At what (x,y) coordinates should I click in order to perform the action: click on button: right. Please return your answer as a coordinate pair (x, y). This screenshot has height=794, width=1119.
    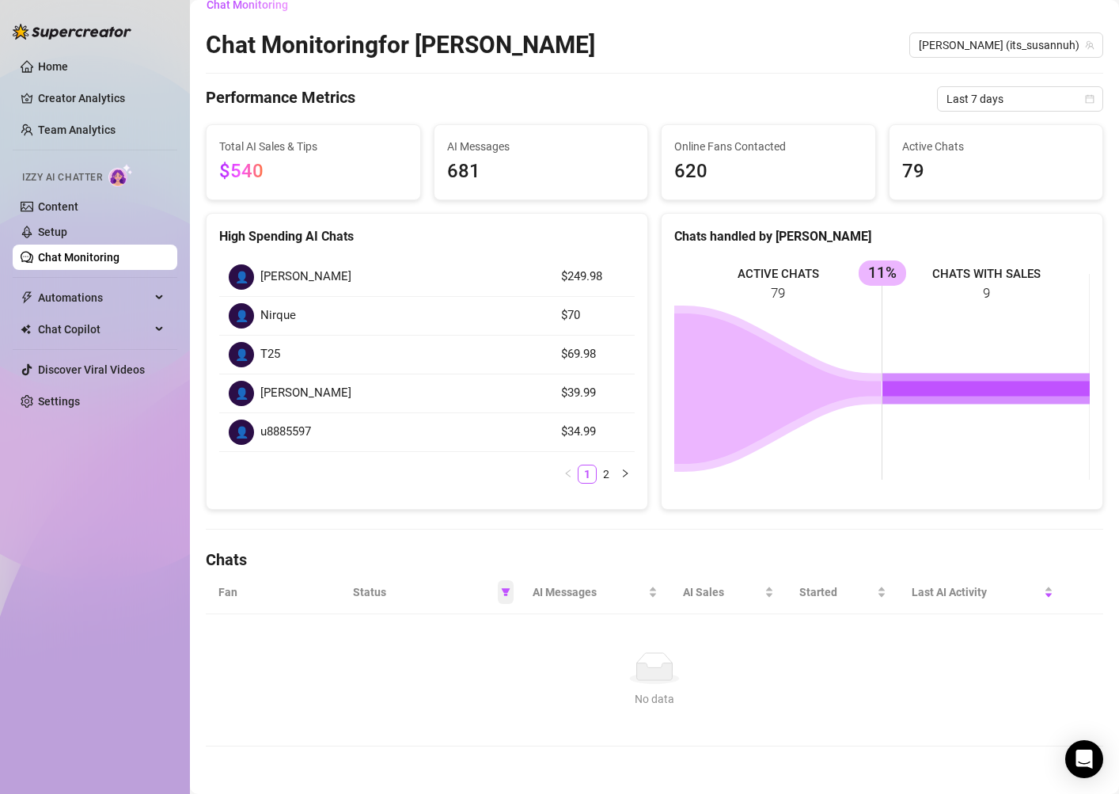
    Looking at the image, I should click on (625, 474).